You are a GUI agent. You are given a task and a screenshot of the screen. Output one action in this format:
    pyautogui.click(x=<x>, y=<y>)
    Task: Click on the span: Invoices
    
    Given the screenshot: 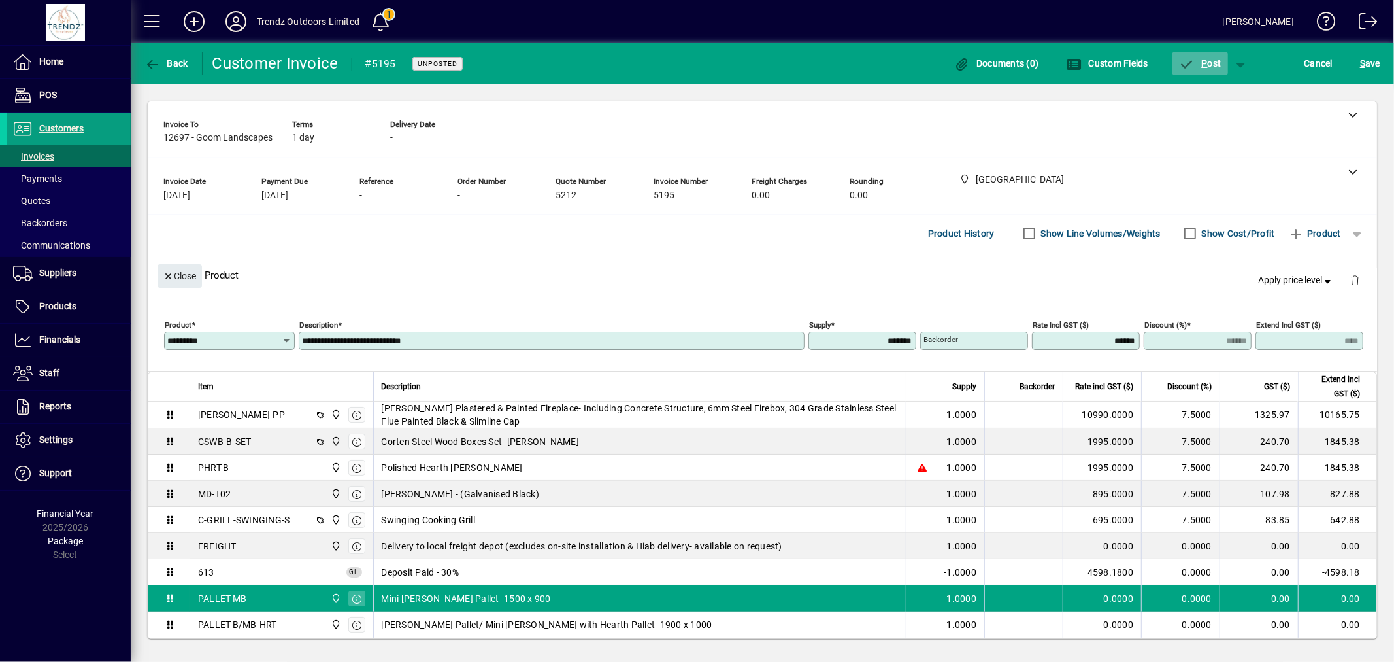 What is the action you would take?
    pyautogui.click(x=33, y=156)
    